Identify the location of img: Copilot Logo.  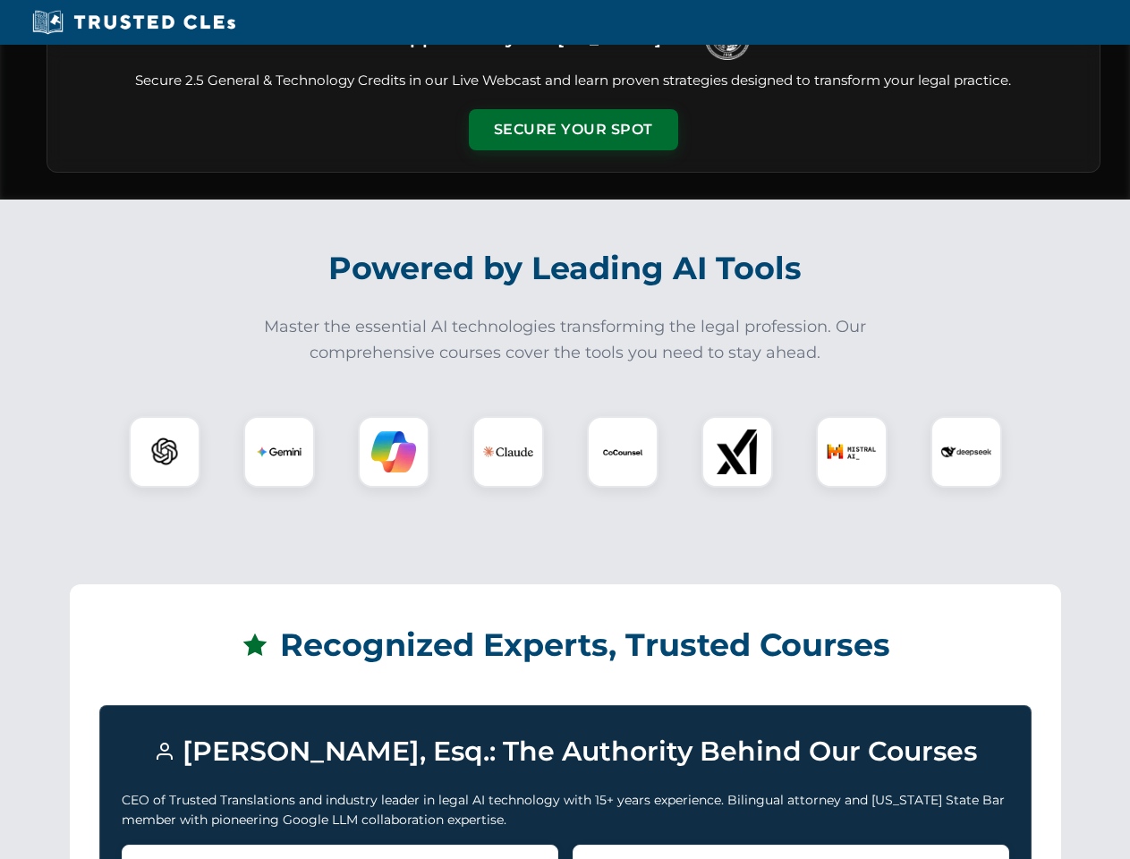
(394, 452).